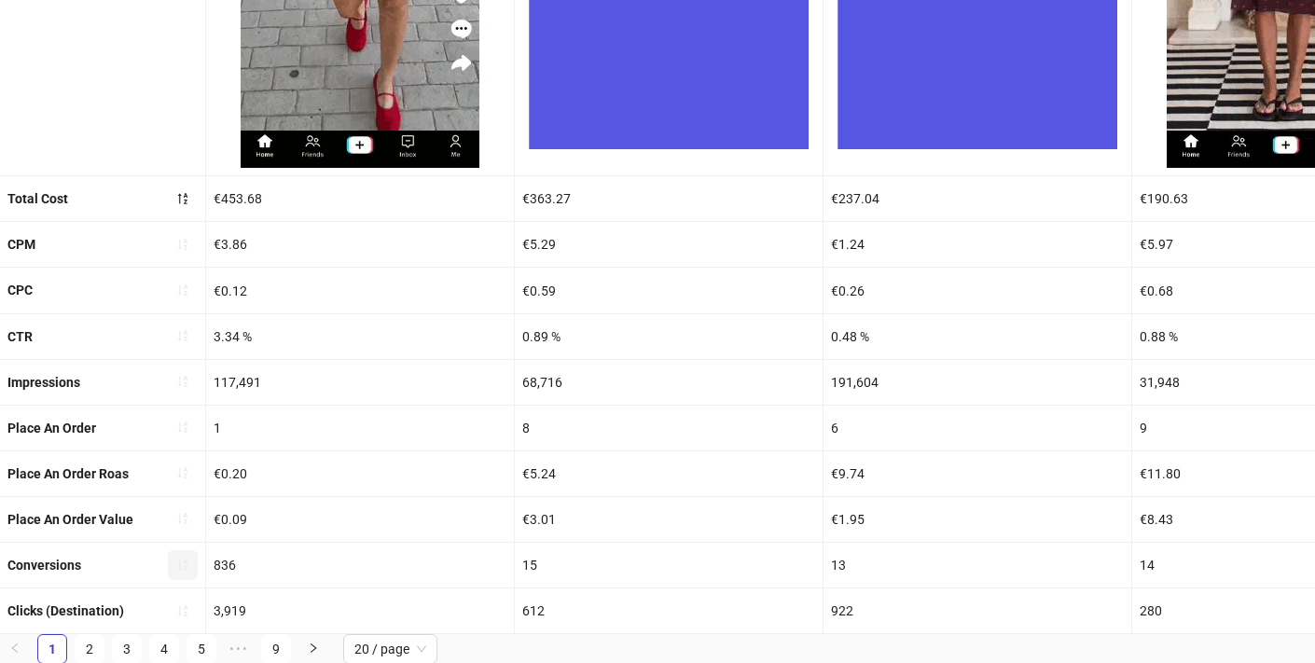 This screenshot has width=1315, height=663. What do you see at coordinates (44, 565) in the screenshot?
I see `b: Conversions` at bounding box center [44, 565].